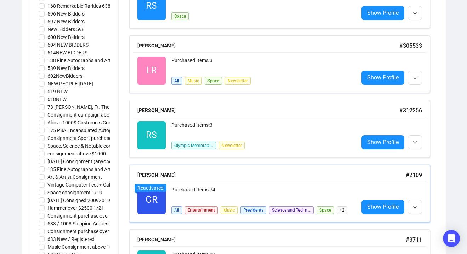  What do you see at coordinates (414, 240) in the screenshot?
I see `span: # 3711` at bounding box center [414, 240].